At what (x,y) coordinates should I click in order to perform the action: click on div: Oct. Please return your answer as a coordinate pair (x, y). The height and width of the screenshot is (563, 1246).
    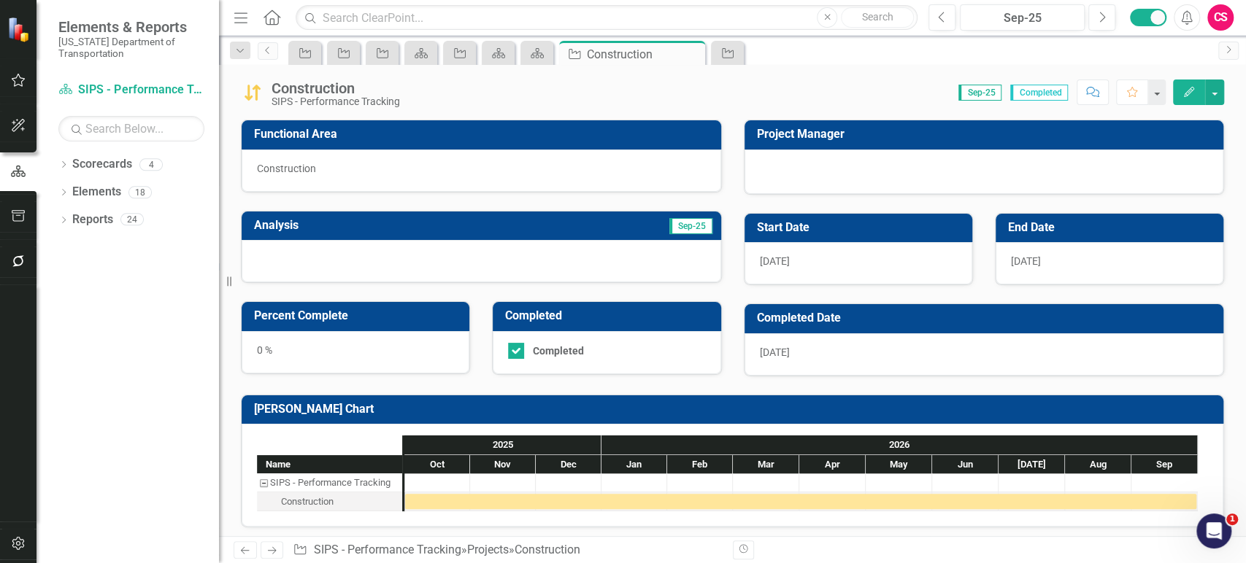
    Looking at the image, I should click on (437, 465).